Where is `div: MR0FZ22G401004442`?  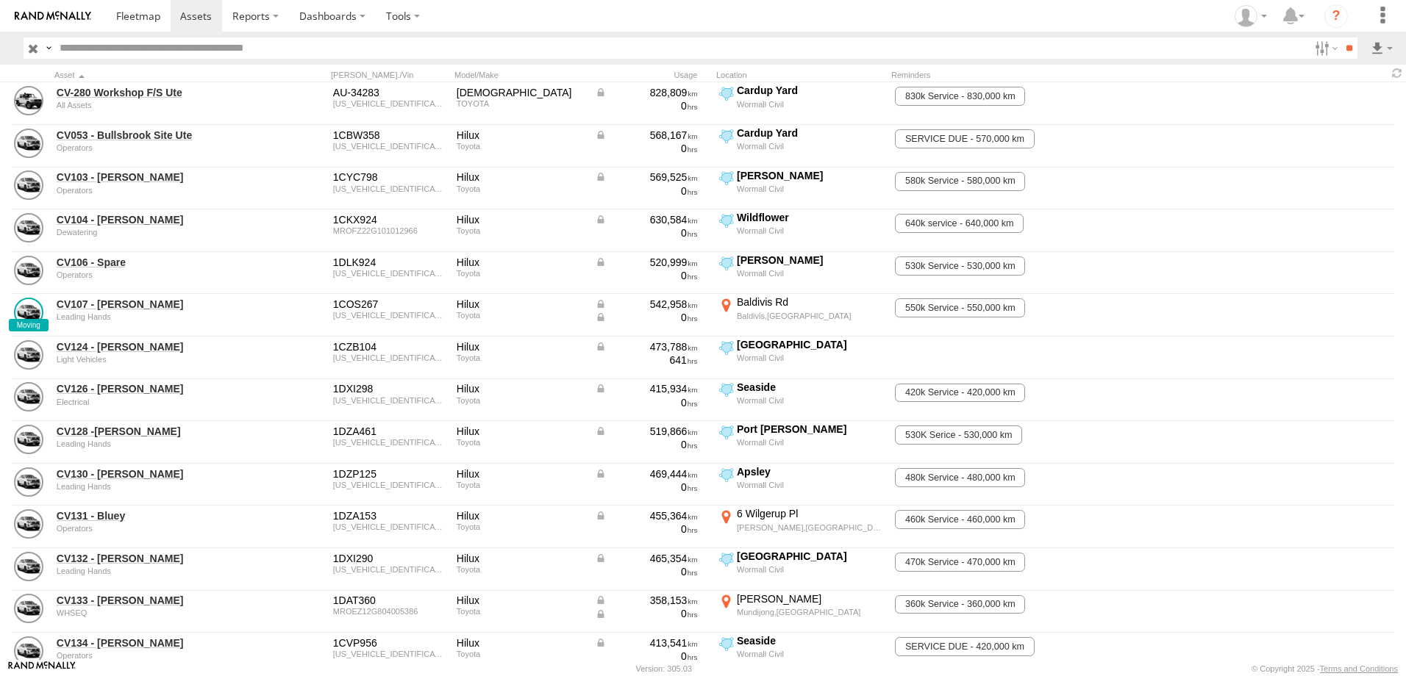
div: MR0FZ22G401004442 is located at coordinates (390, 146).